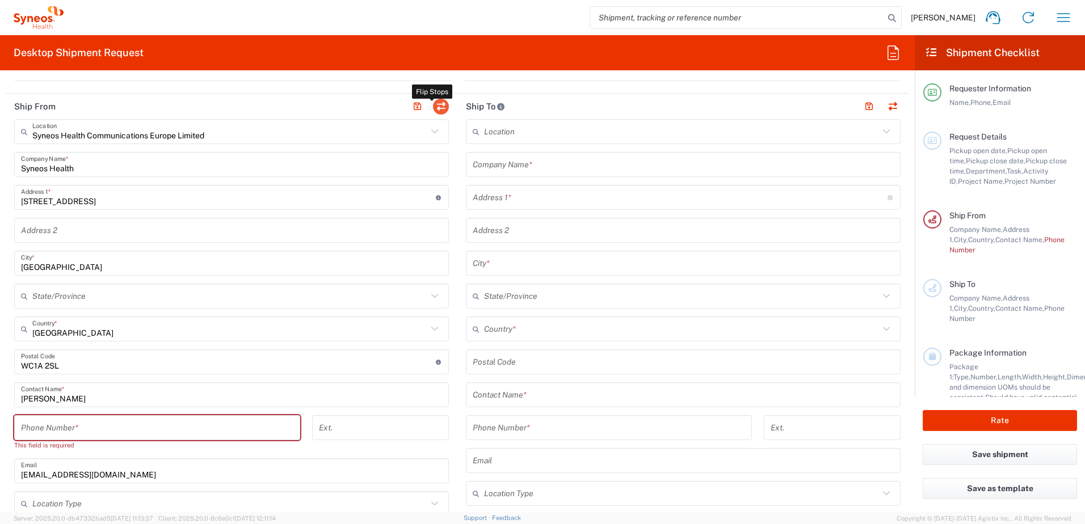  Describe the element at coordinates (1030, 181) in the screenshot. I see `span: Project Number` at that location.